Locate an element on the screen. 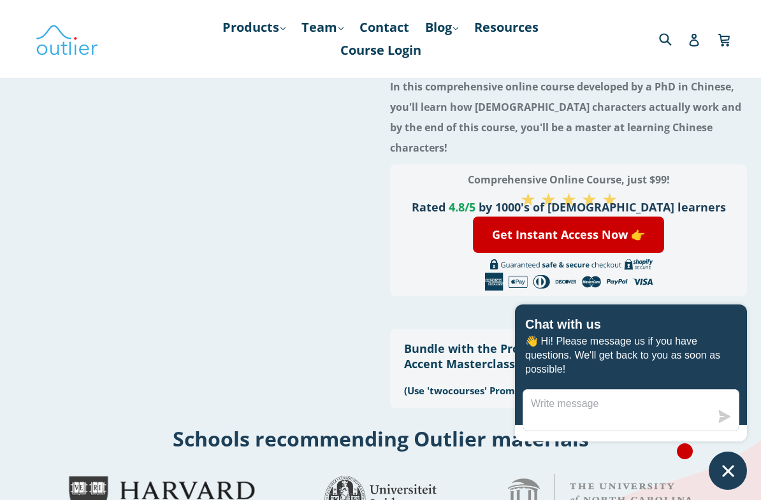 Image resolution: width=761 pixels, height=500 pixels. a: Course Login is located at coordinates (380, 50).